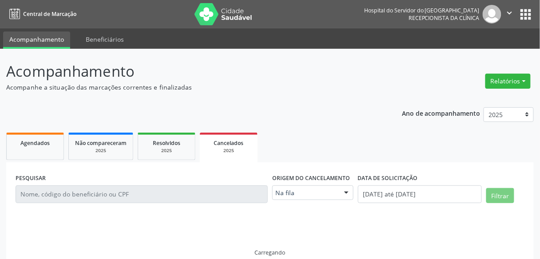 This screenshot has width=540, height=259. Describe the element at coordinates (525, 14) in the screenshot. I see `button: apps` at that location.